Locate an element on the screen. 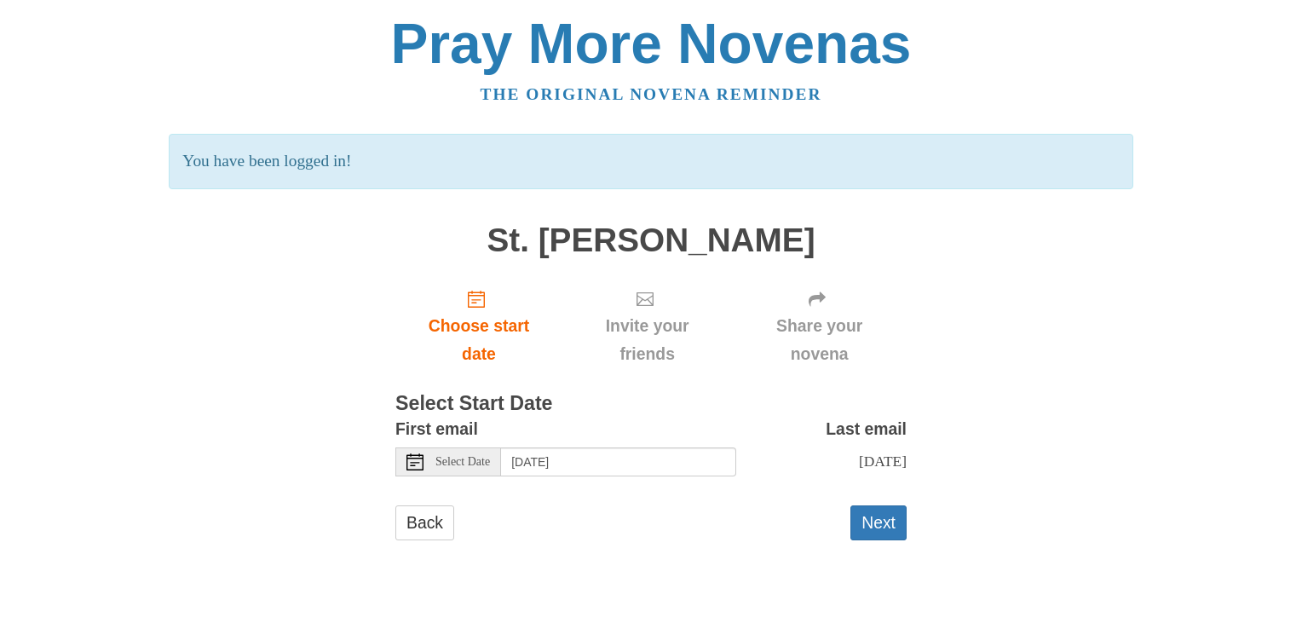 This screenshot has height=629, width=1302. h3: Select Start Date is located at coordinates (651, 404).